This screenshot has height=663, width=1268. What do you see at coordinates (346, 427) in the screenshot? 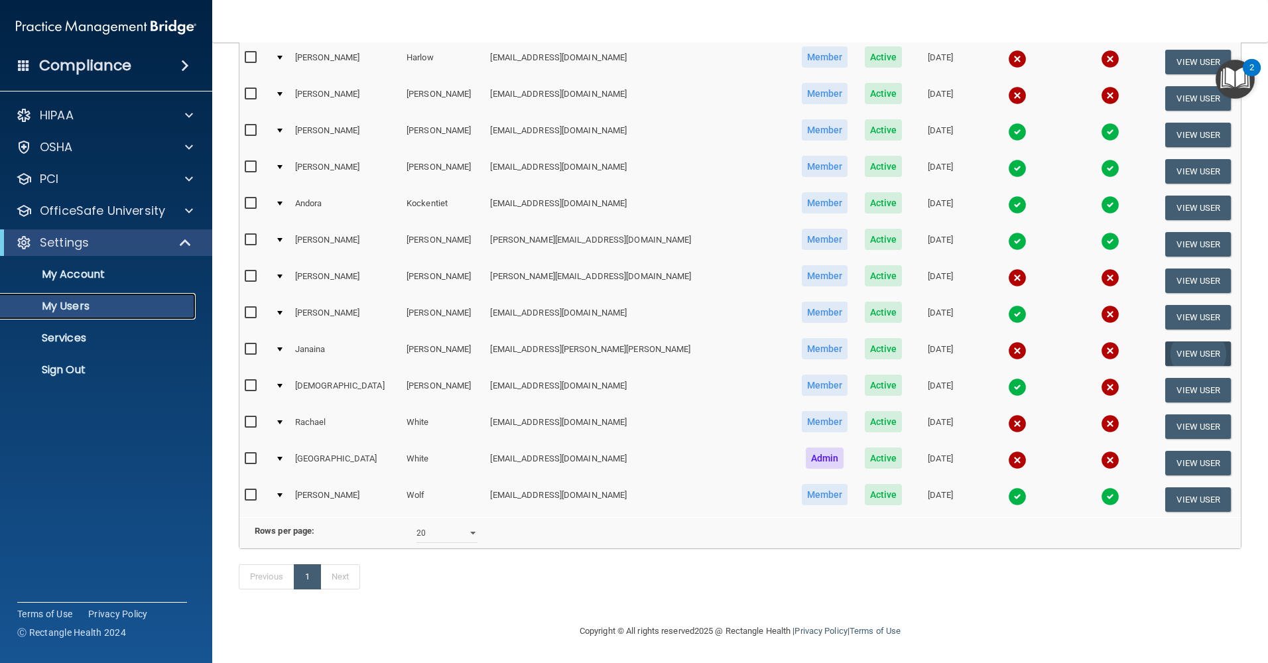
I see `td: Rachael` at bounding box center [346, 427].